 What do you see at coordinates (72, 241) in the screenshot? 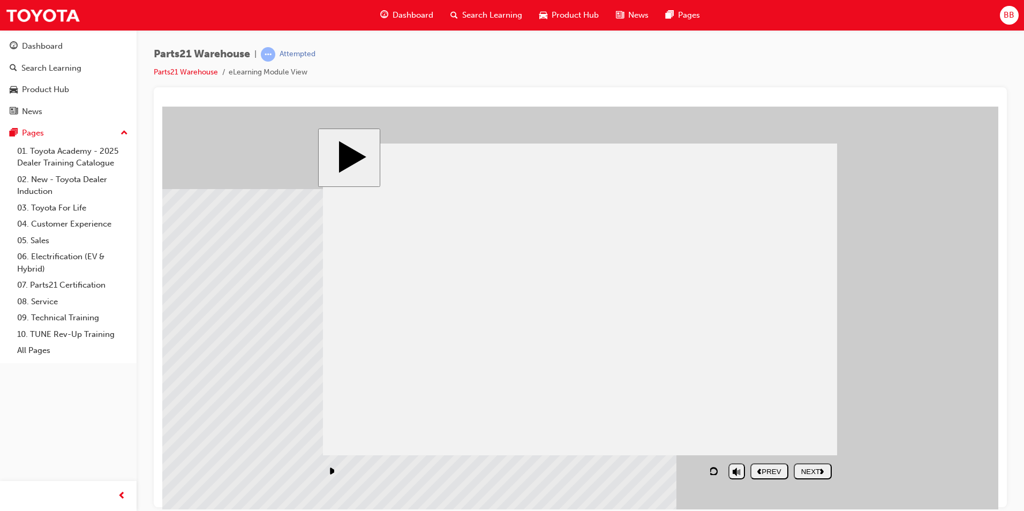
I see `a: 05. Sales` at bounding box center [72, 241].